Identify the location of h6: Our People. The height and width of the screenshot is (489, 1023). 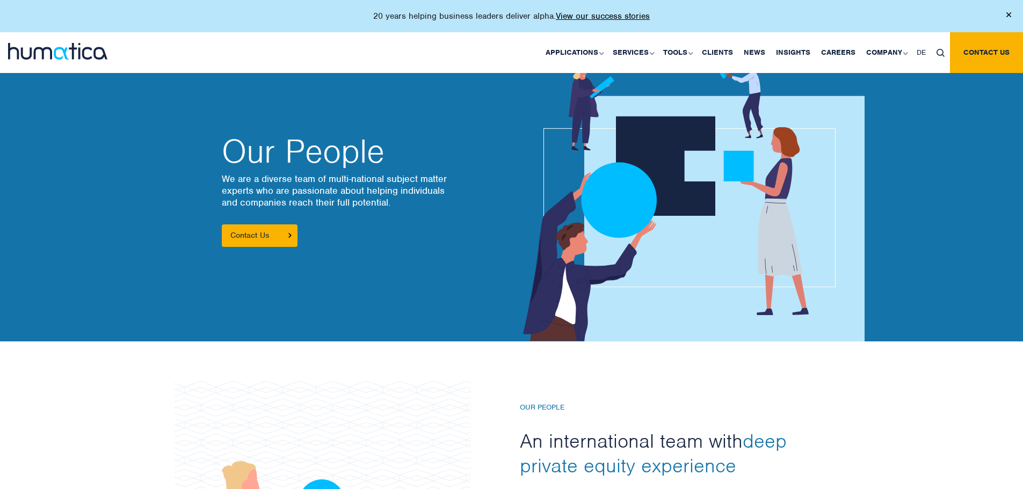
(665, 407).